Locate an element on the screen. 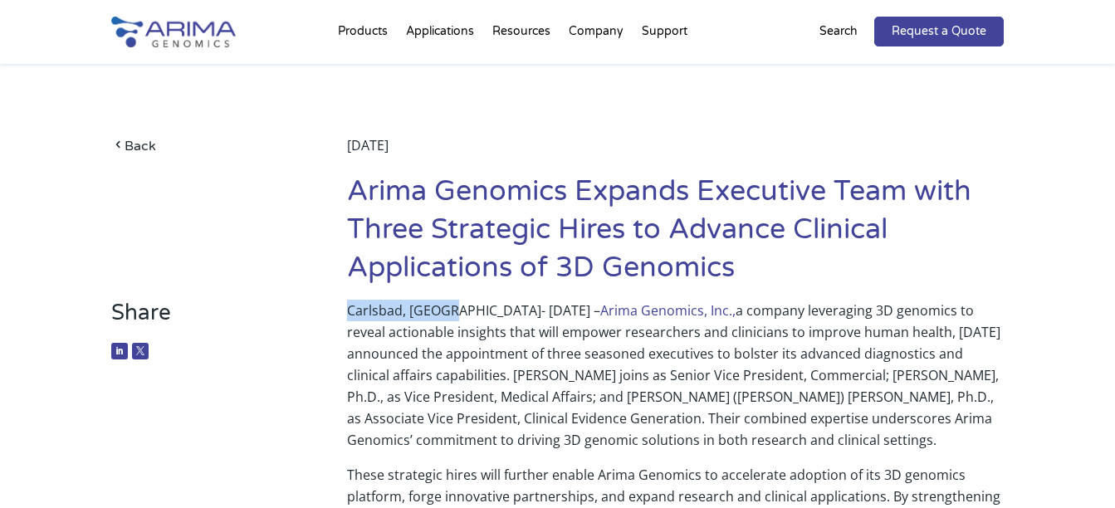 Image resolution: width=1115 pixels, height=508 pixels. a: Back is located at coordinates (204, 145).